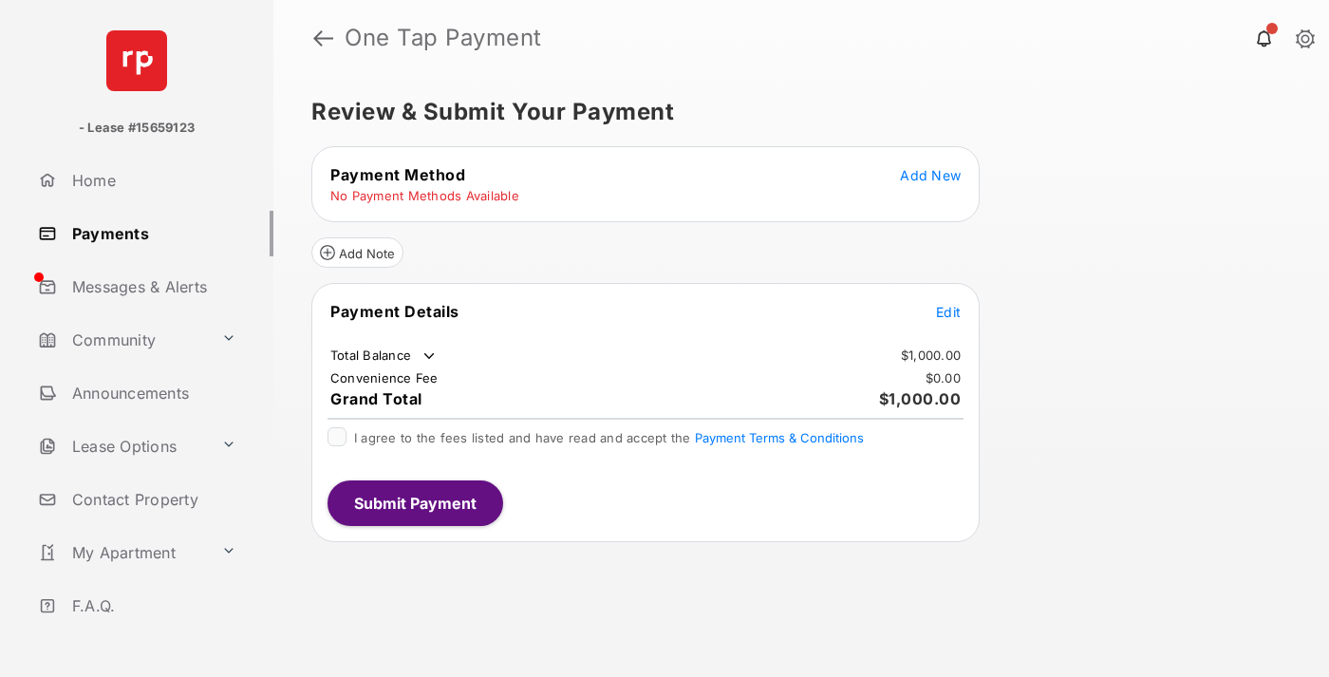  What do you see at coordinates (152, 393) in the screenshot?
I see `a: Announcements` at bounding box center [152, 393].